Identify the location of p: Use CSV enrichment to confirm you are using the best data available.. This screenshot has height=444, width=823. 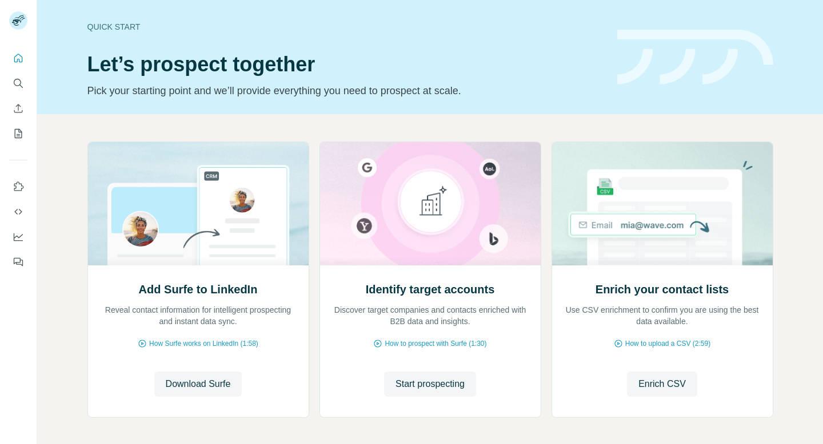
(662, 316).